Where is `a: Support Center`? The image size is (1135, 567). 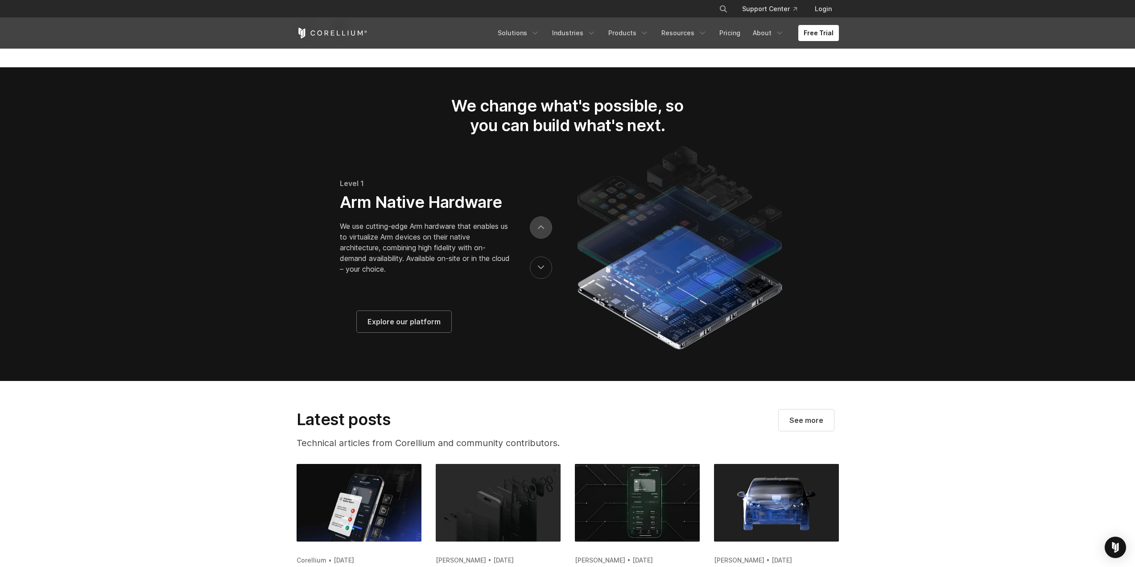
a: Support Center is located at coordinates (769, 9).